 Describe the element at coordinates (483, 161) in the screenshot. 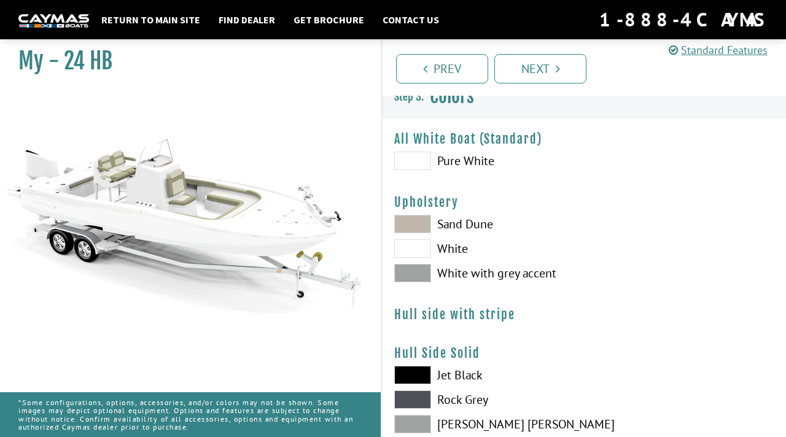

I see `label: Pure White` at that location.